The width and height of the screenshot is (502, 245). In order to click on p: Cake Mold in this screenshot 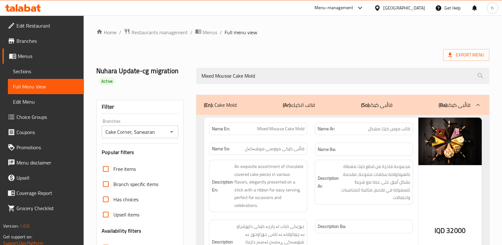, I will do `click(220, 105)`.